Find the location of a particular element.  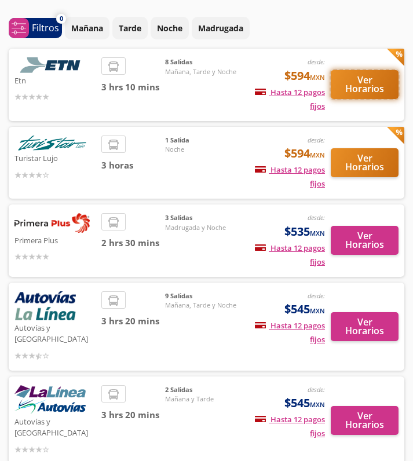

span: Madrugada y Noche is located at coordinates (206, 228).